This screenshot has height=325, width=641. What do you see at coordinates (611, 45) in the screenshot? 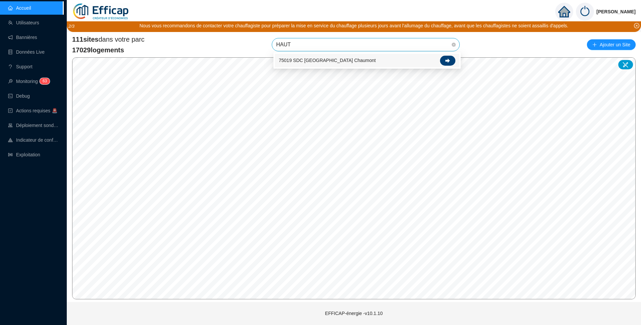
I see `button: Ajouter un Site` at bounding box center [611, 45].